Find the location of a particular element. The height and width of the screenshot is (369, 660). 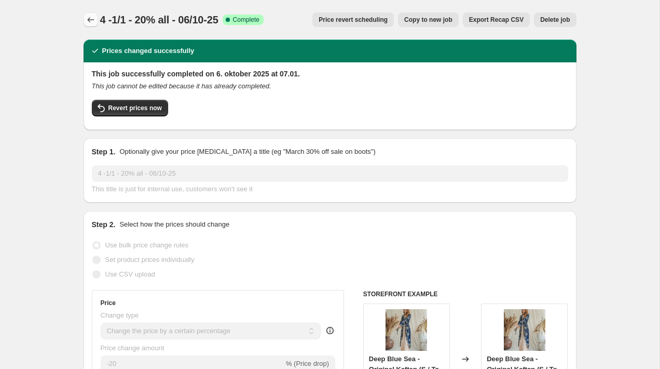

span: Delete job is located at coordinates (555, 20).